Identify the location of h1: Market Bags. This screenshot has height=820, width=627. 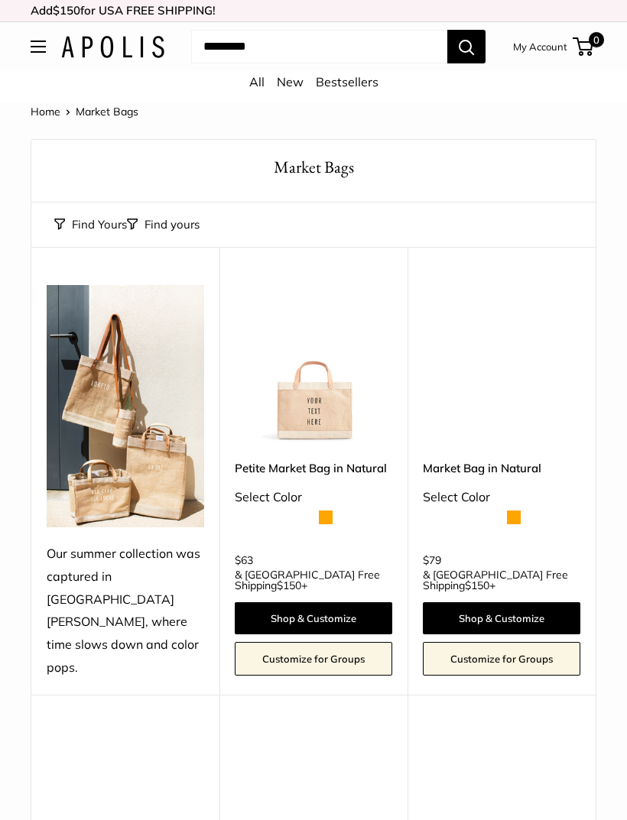
(313, 167).